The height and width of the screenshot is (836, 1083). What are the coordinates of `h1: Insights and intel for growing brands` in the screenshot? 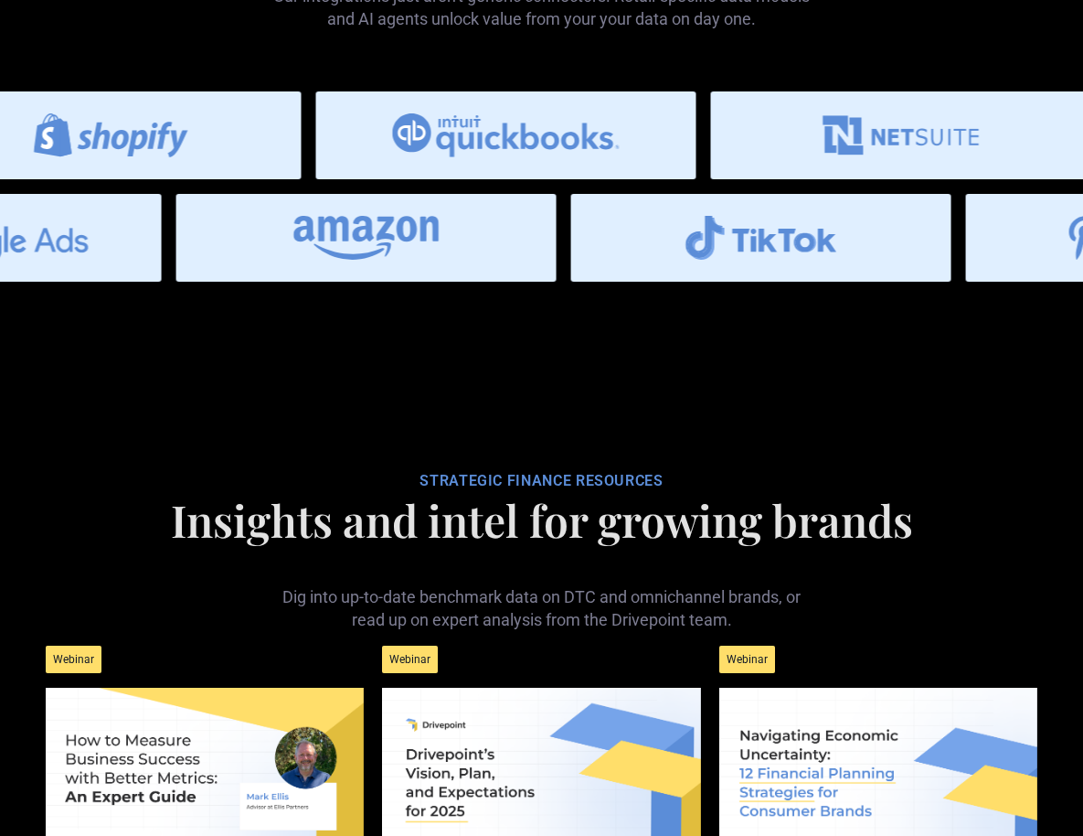 It's located at (541, 519).